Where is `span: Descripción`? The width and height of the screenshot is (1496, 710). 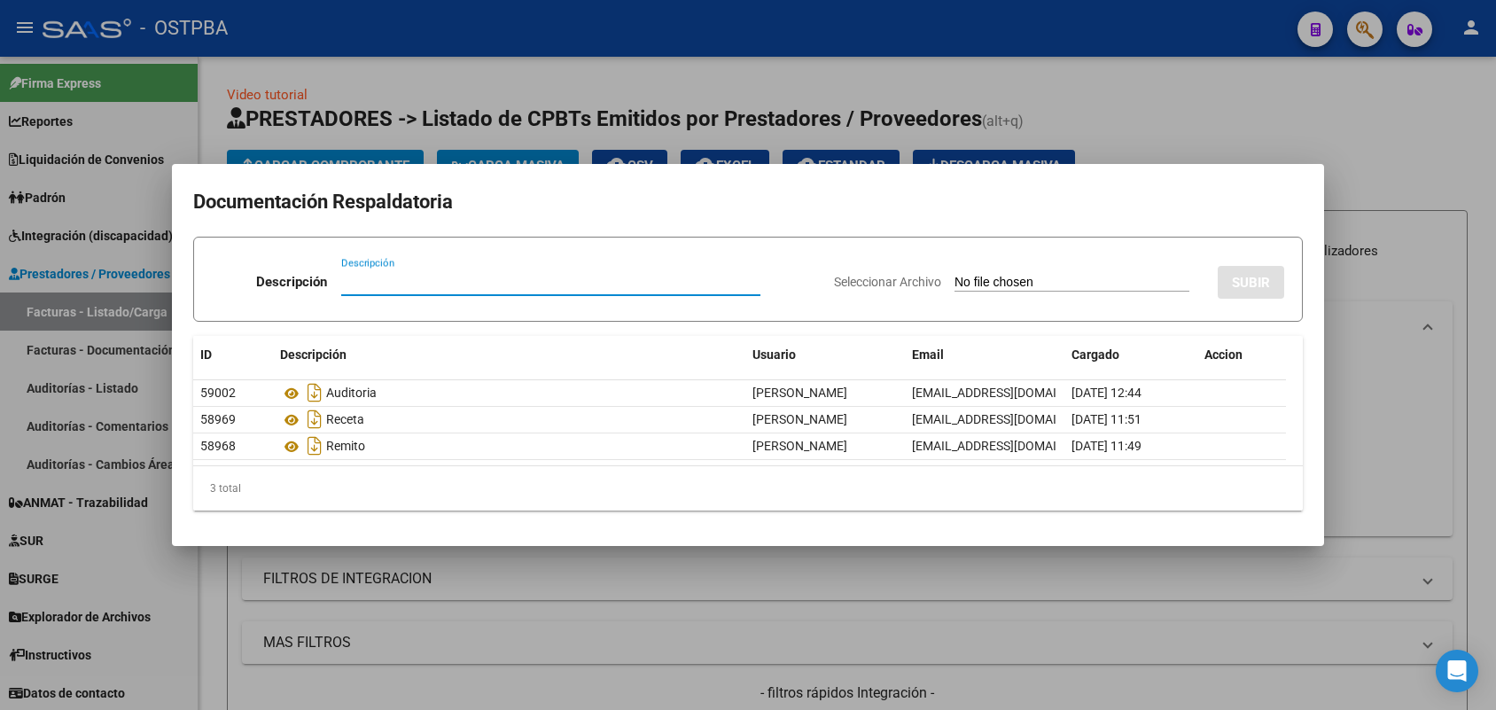
span: Descripción is located at coordinates (313, 354).